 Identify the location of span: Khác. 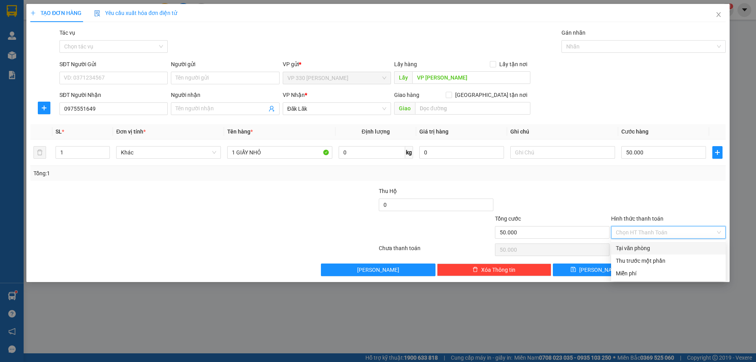
(168, 152).